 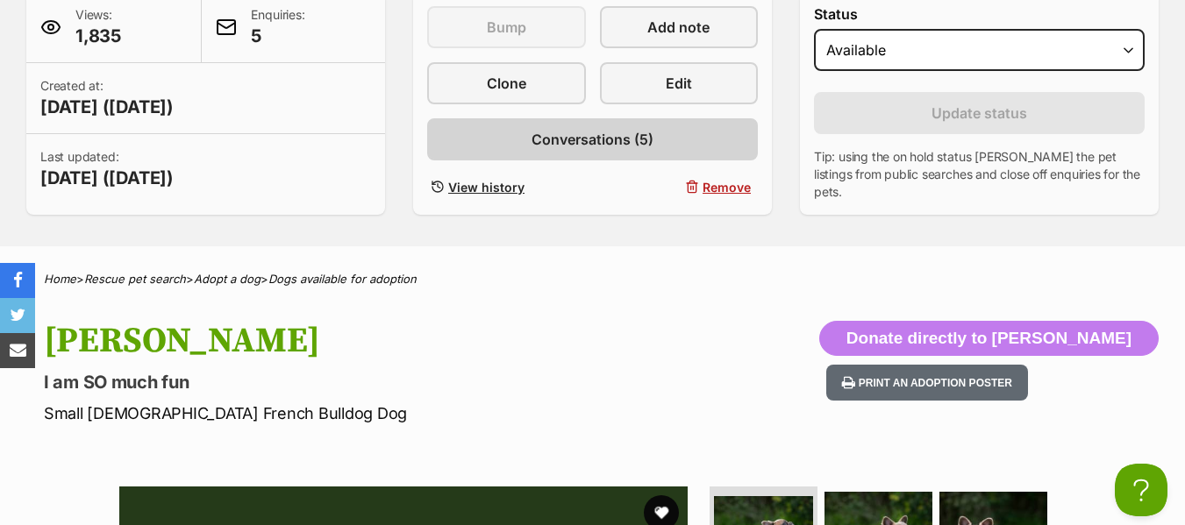 I want to click on span: Edit, so click(x=679, y=83).